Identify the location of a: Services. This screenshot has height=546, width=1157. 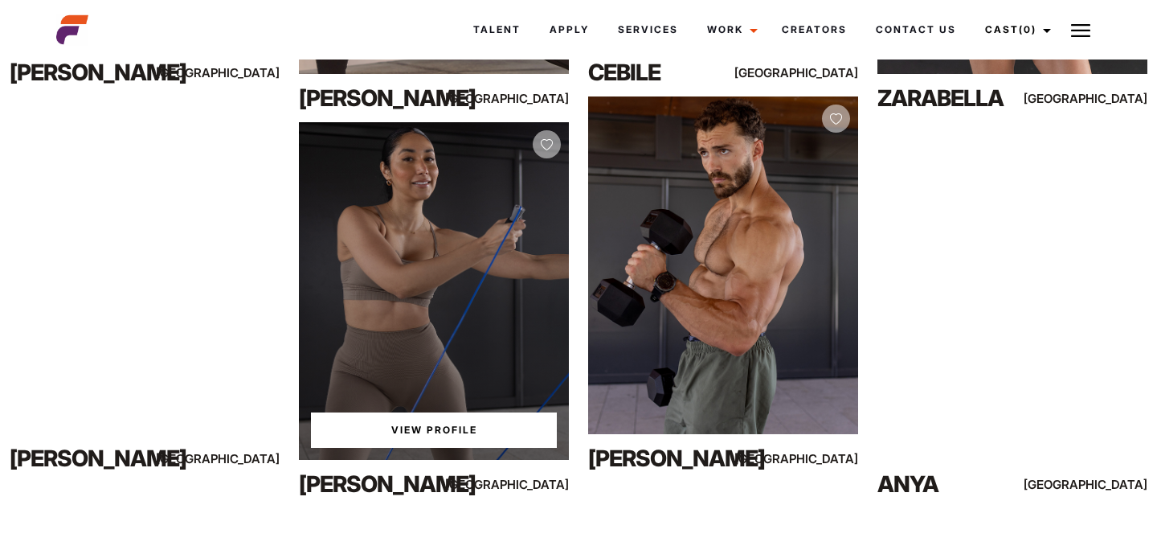
(648, 30).